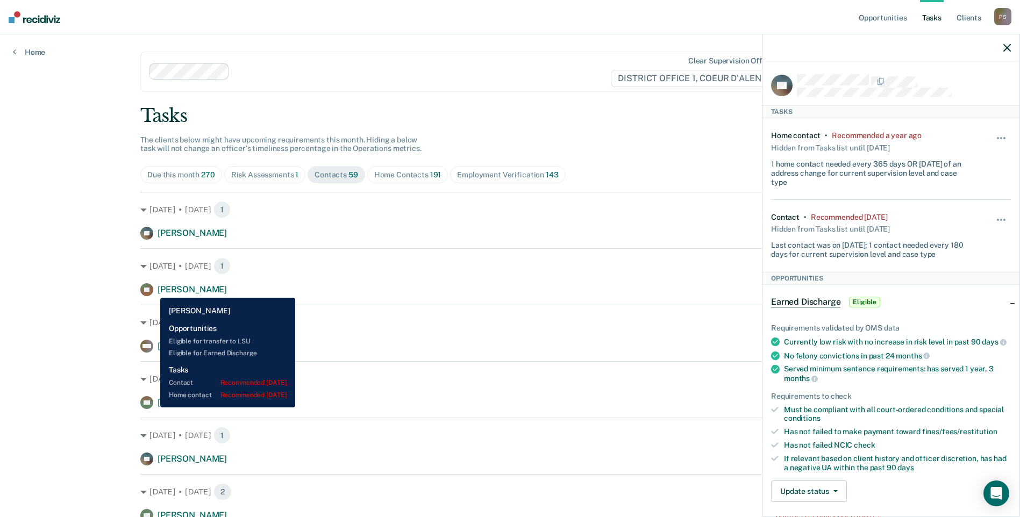 This screenshot has height=517, width=1020. I want to click on span: 59, so click(353, 175).